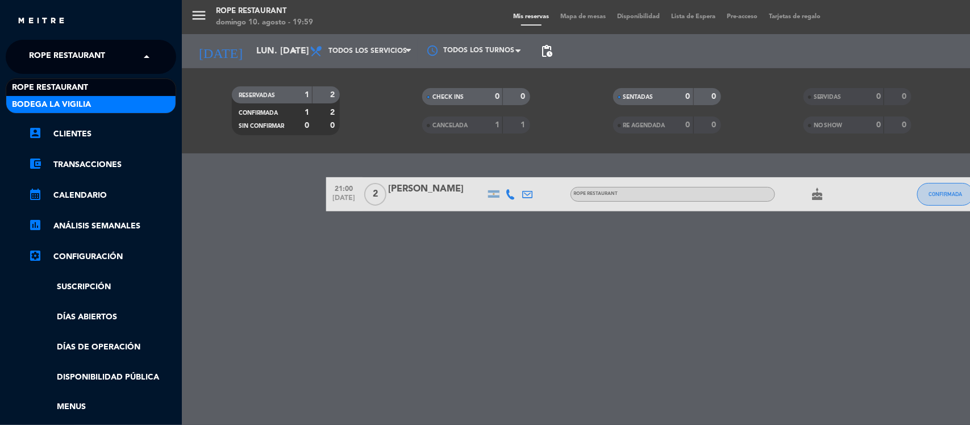  I want to click on img: MEITRE, so click(41, 21).